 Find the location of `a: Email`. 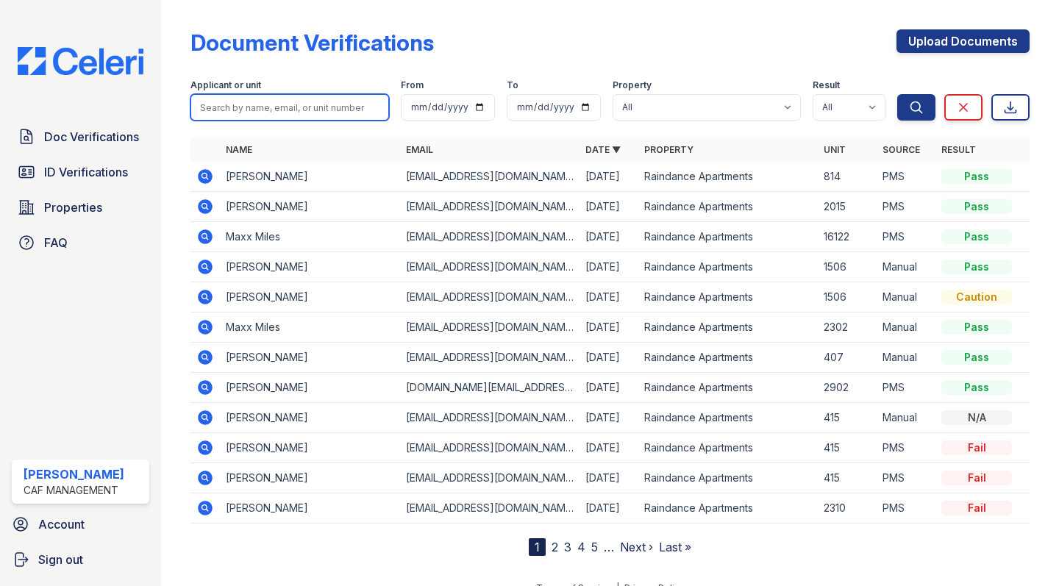

a: Email is located at coordinates (419, 149).